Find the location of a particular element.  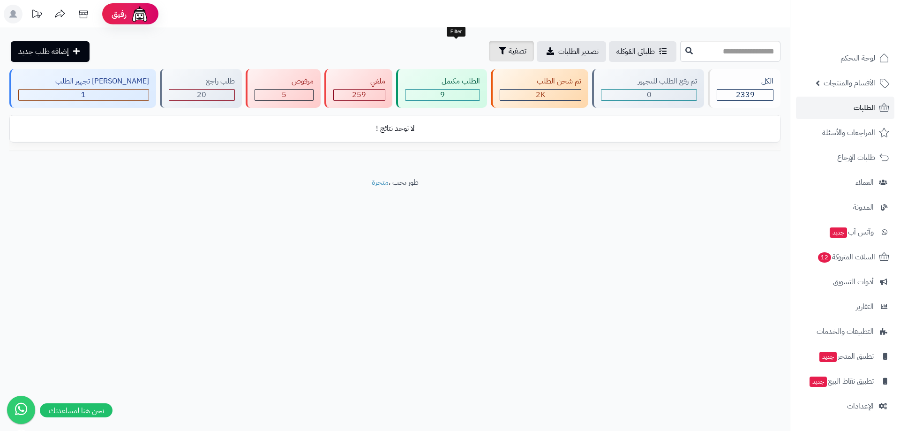

a: طلبات الإرجاع is located at coordinates (845, 157).